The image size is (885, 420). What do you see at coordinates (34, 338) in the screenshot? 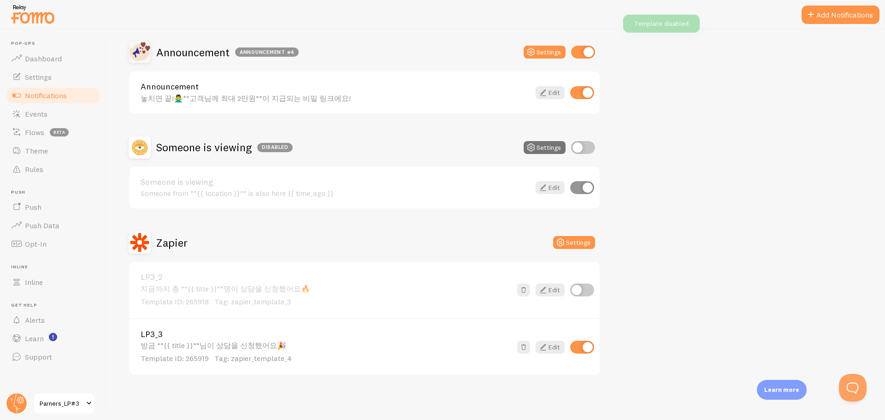
I see `span: Learn` at bounding box center [34, 338].